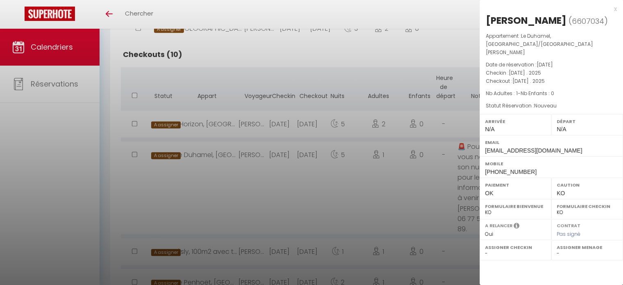 The image size is (623, 285). I want to click on label: Contrat, so click(568, 224).